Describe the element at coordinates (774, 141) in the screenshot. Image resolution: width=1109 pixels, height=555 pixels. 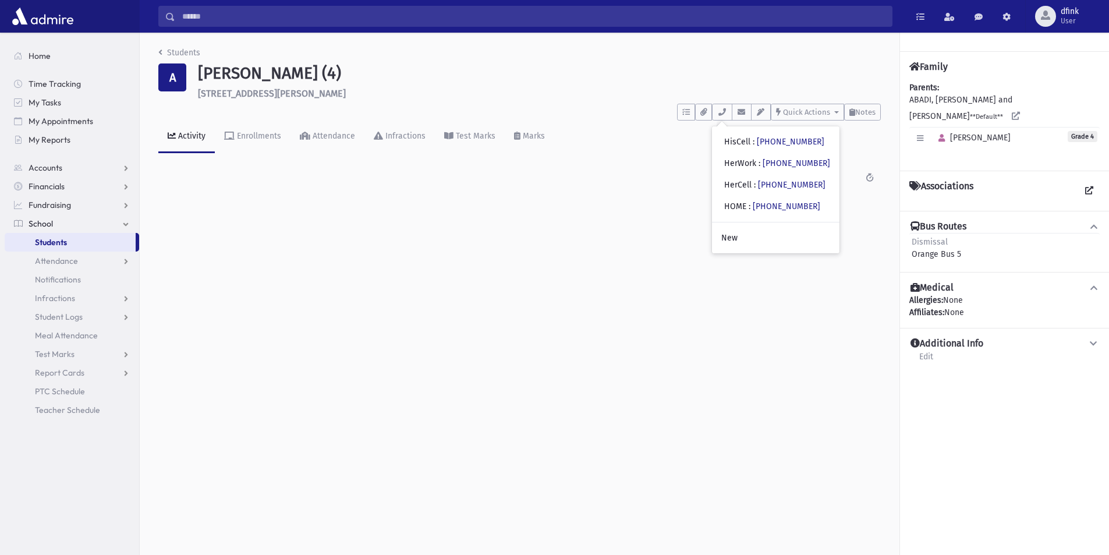
I see `div: HisCell` at that location.